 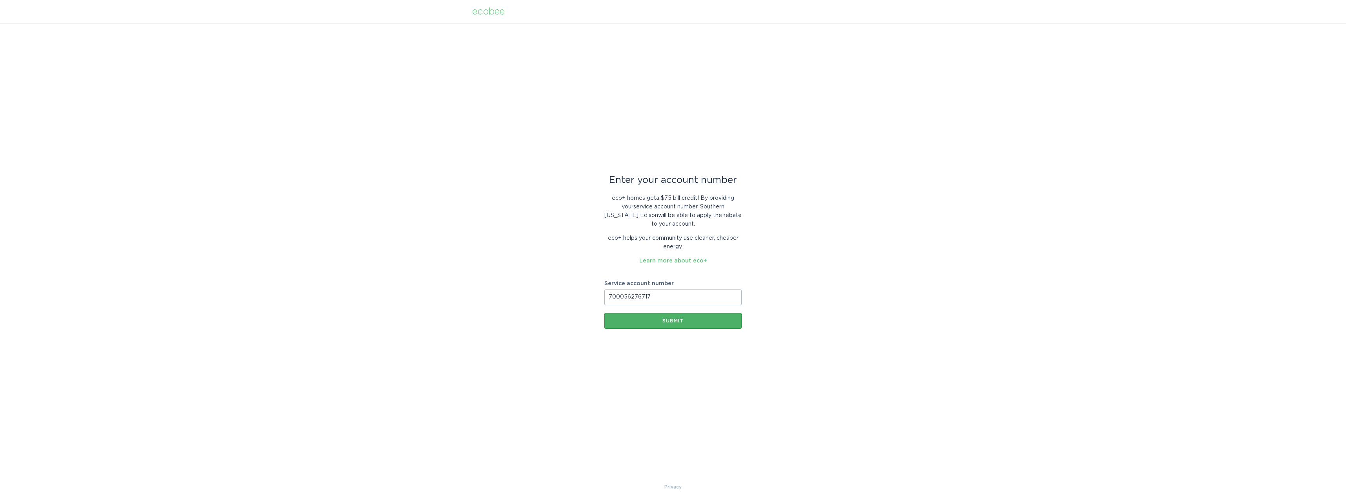 I want to click on label: Service account number, so click(x=673, y=284).